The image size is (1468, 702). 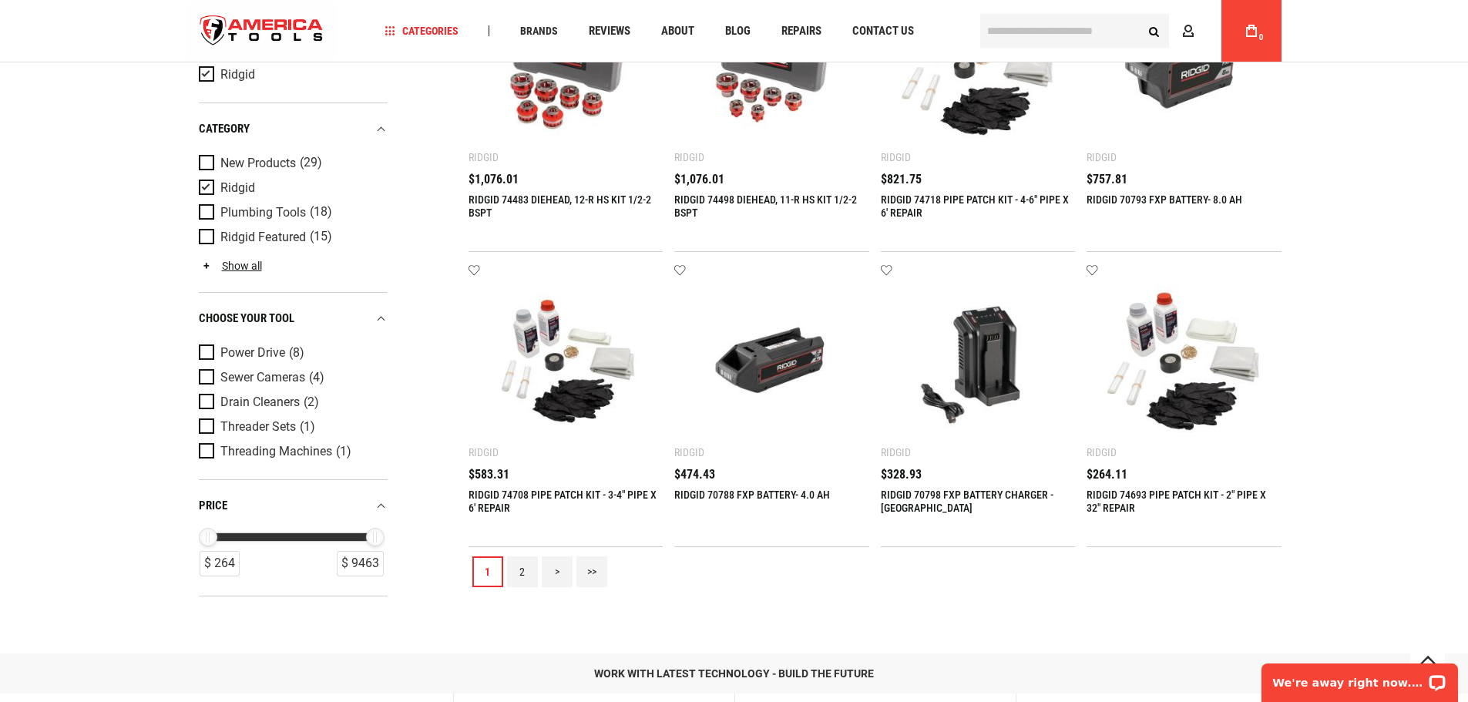 I want to click on a: RIDGID 74483 DIEHEAD, 12-R HS KIT 1/2-2 BSPT, so click(x=560, y=206).